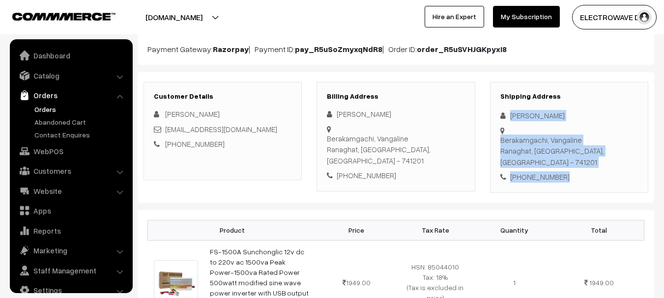  Describe the element at coordinates (435, 230) in the screenshot. I see `th: Tax Rate` at that location.